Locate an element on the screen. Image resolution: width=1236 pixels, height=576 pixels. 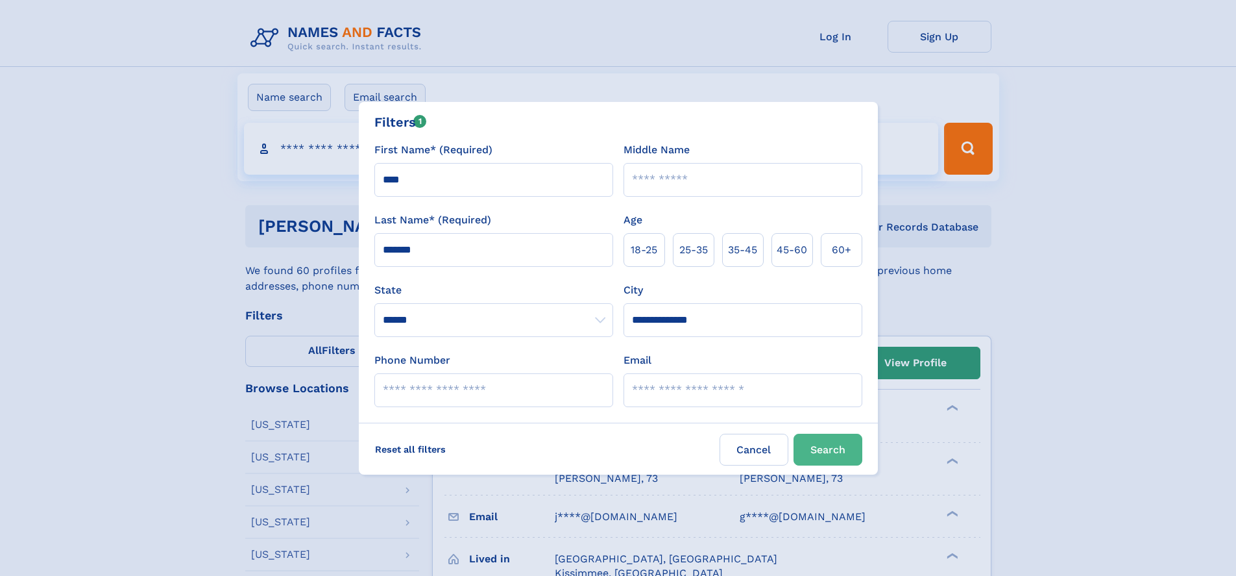
label: Cancel is located at coordinates (754, 449).